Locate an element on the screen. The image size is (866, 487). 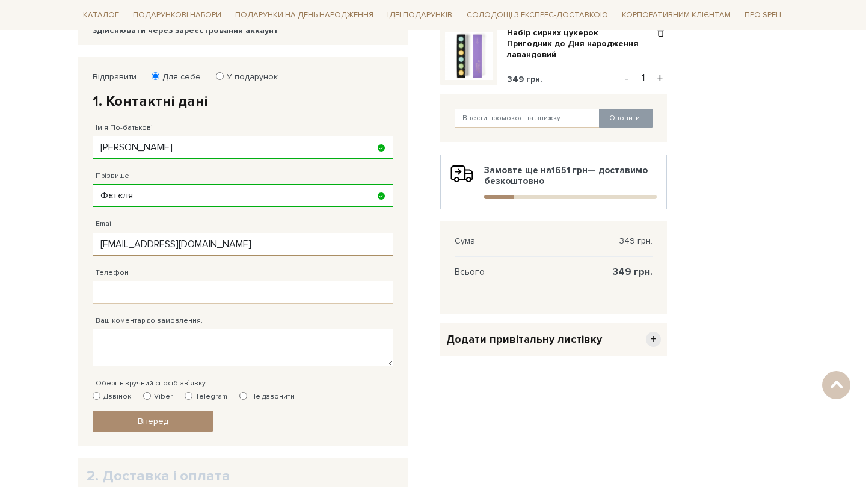
label: Оберіть зручний спосіб зв`язку: is located at coordinates (152, 384).